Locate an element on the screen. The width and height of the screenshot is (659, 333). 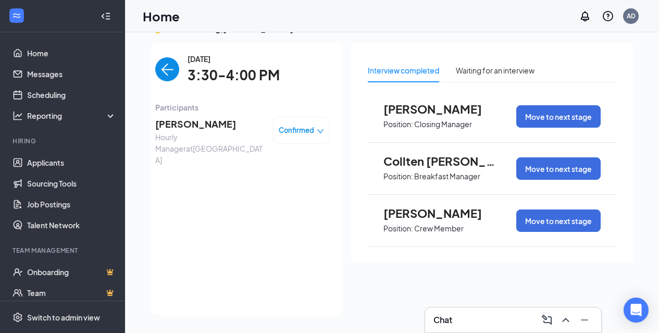
p: Breakfast Manager is located at coordinates (447, 176).